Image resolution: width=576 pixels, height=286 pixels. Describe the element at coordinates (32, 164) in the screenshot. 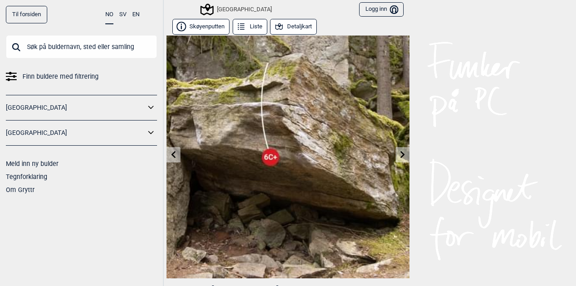

I see `a: Meld inn ny bulder` at that location.